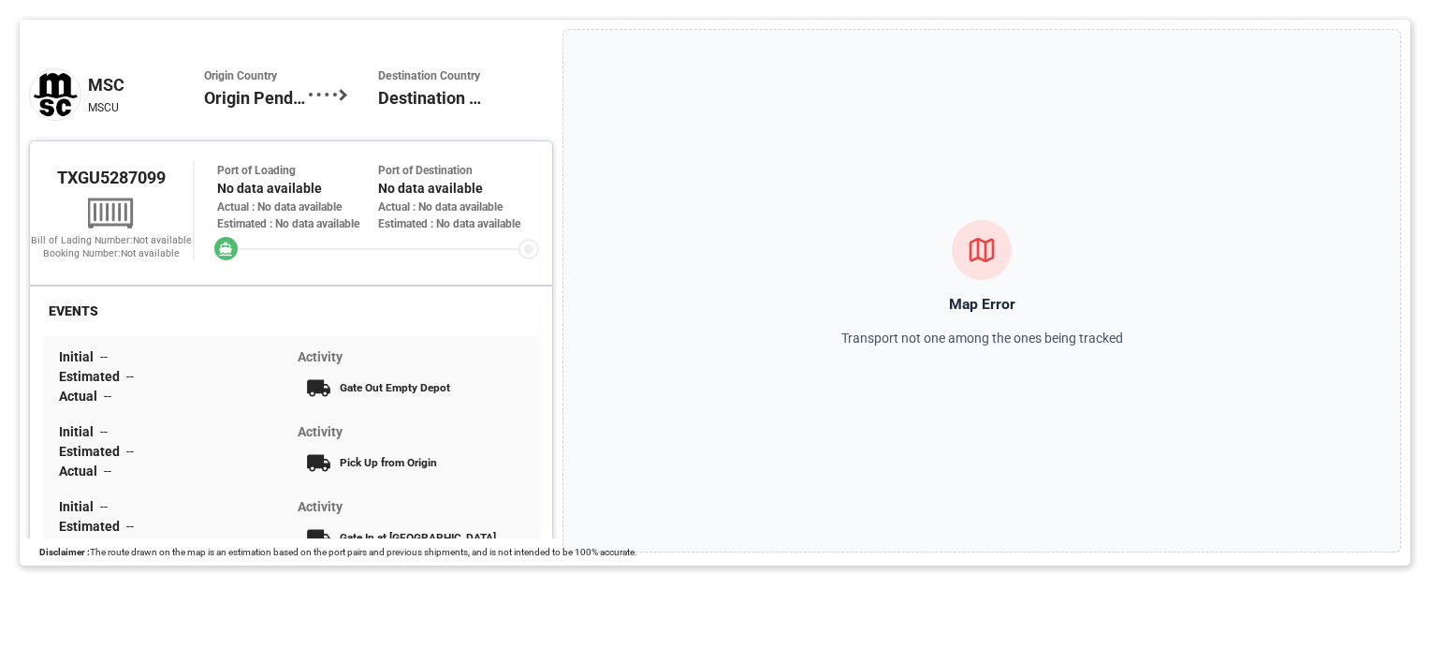  What do you see at coordinates (73, 311) in the screenshot?
I see `div: EVENTS` at bounding box center [73, 311].